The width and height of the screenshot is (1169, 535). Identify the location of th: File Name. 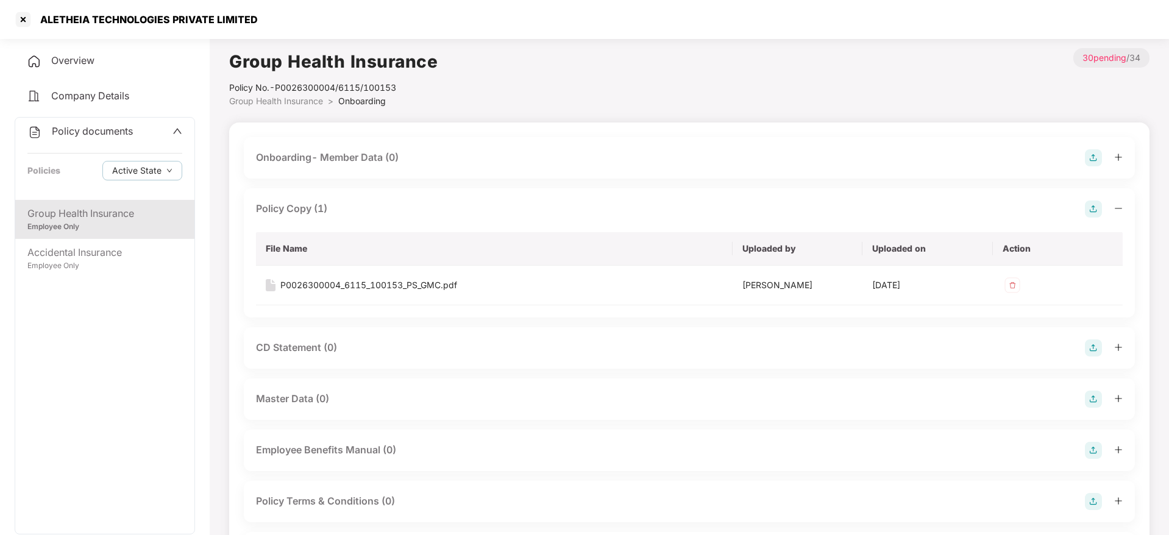
(494, 249).